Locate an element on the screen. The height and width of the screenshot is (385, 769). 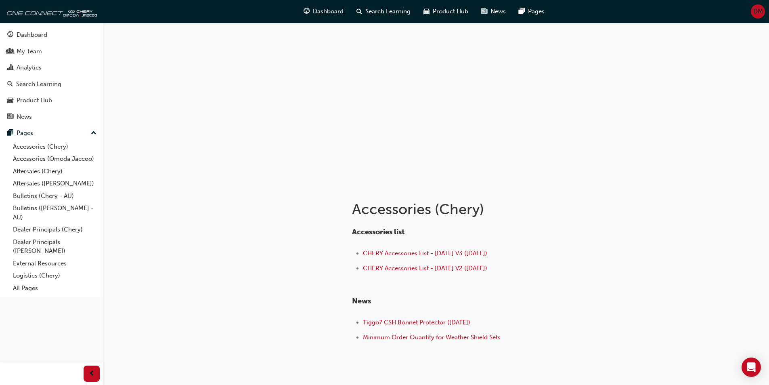
span: Dashboard is located at coordinates (328, 11).